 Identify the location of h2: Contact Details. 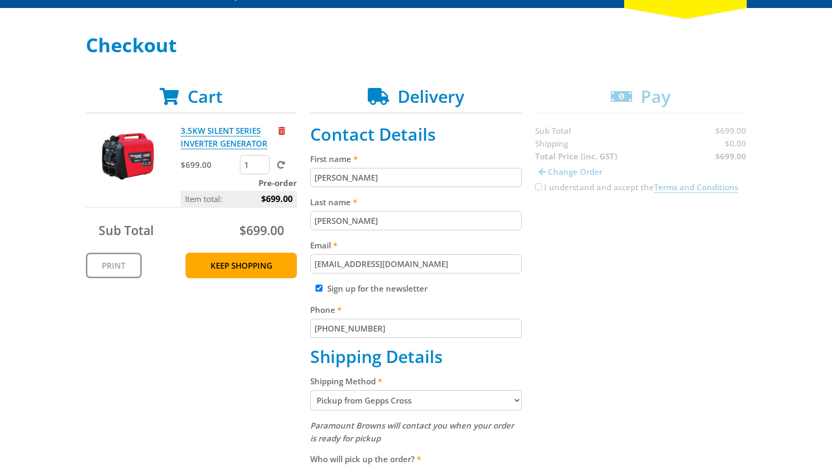
(416, 134).